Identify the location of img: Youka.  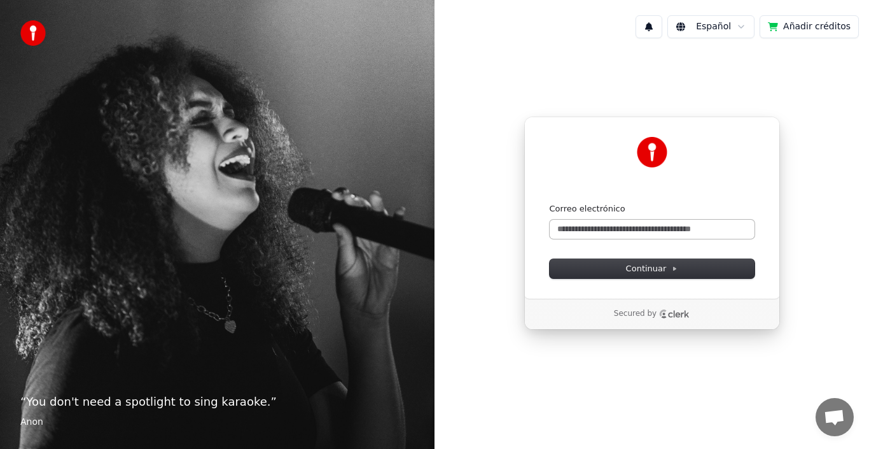
(652, 152).